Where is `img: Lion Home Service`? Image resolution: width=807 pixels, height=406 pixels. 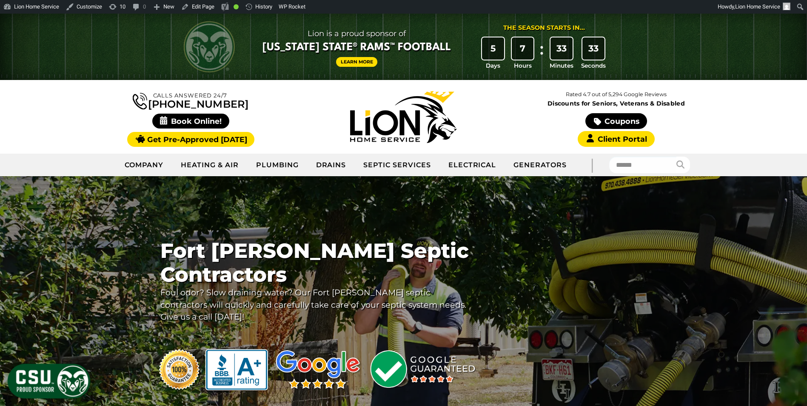 img: Lion Home Service is located at coordinates (403, 117).